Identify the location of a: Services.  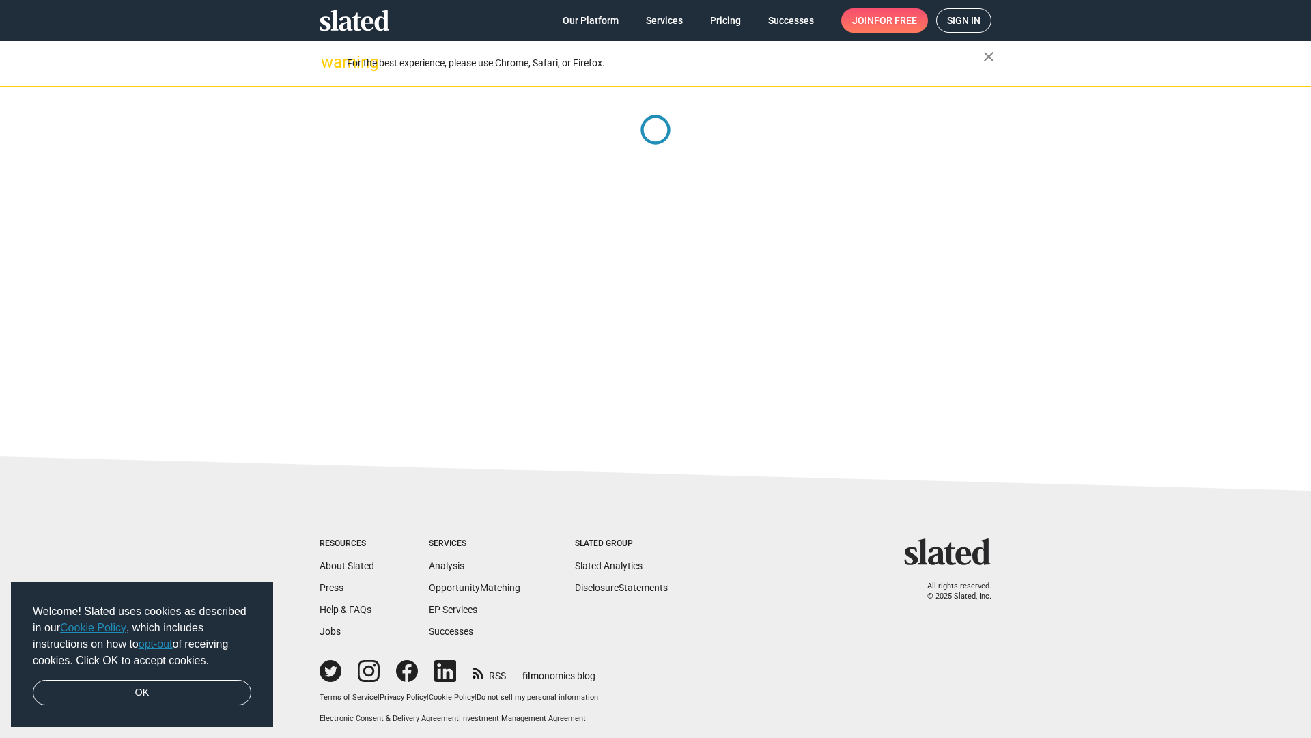
(665, 20).